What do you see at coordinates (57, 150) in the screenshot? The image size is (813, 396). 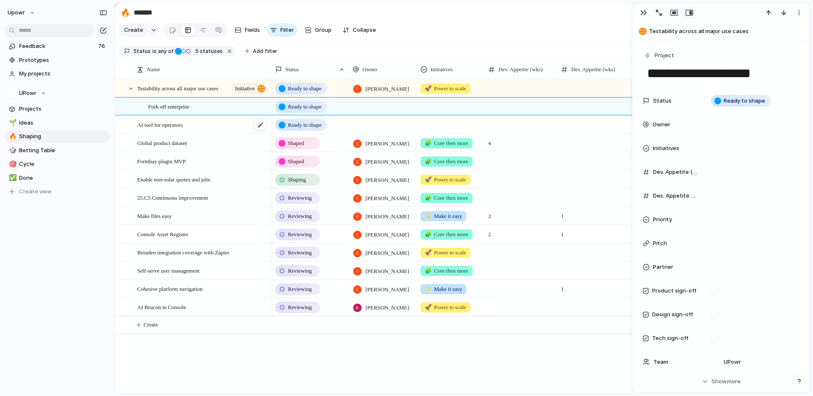 I see `div: 🎲Betting Table` at bounding box center [57, 150].